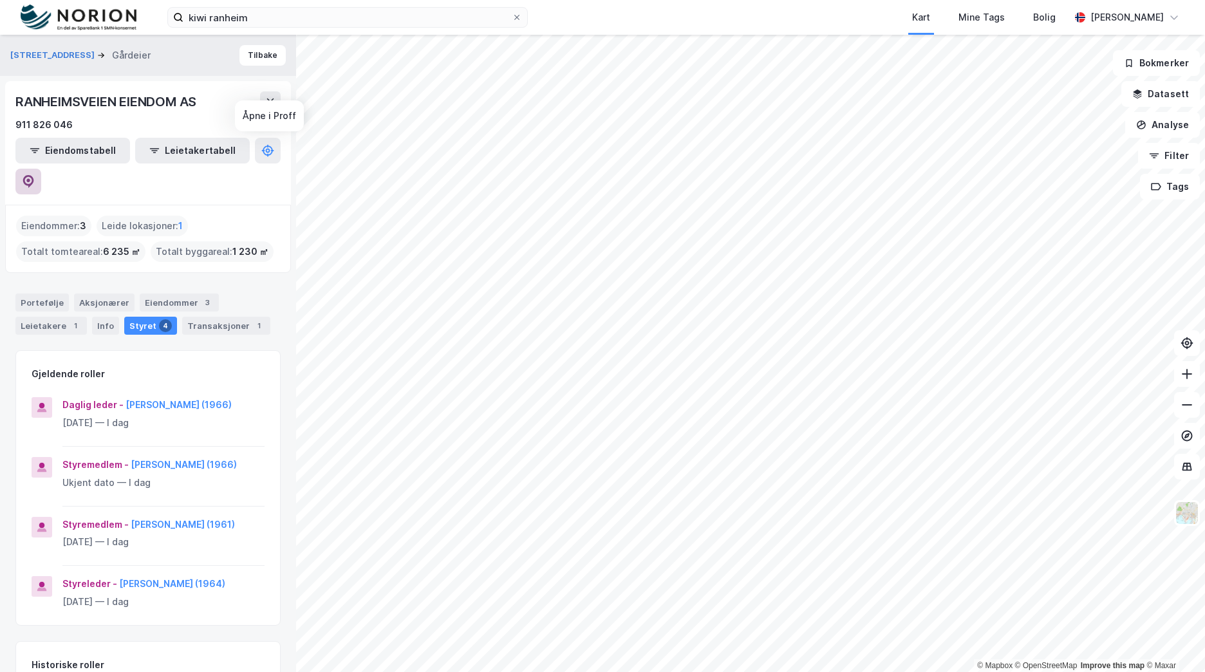  What do you see at coordinates (51, 326) in the screenshot?
I see `div: Leietakere` at bounding box center [51, 326].